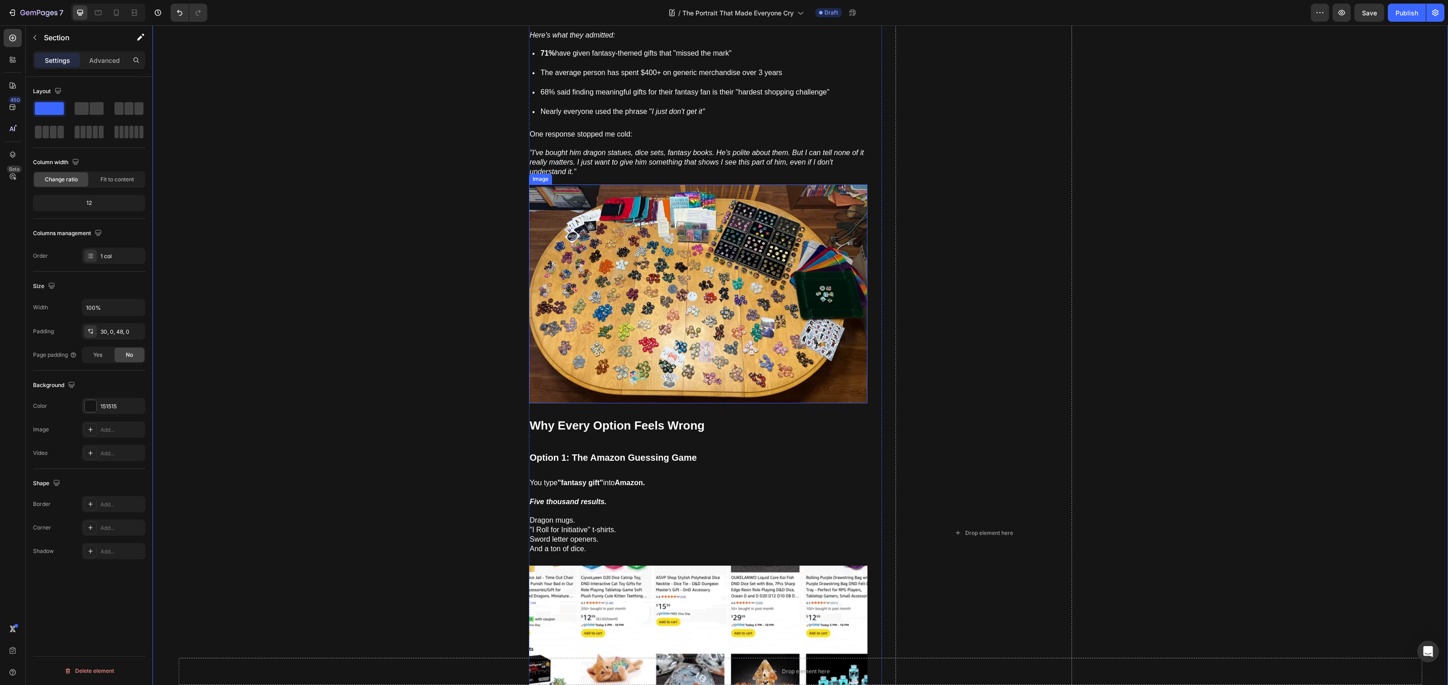 The image size is (1448, 685). What do you see at coordinates (40, 406) in the screenshot?
I see `div: Color` at bounding box center [40, 406].